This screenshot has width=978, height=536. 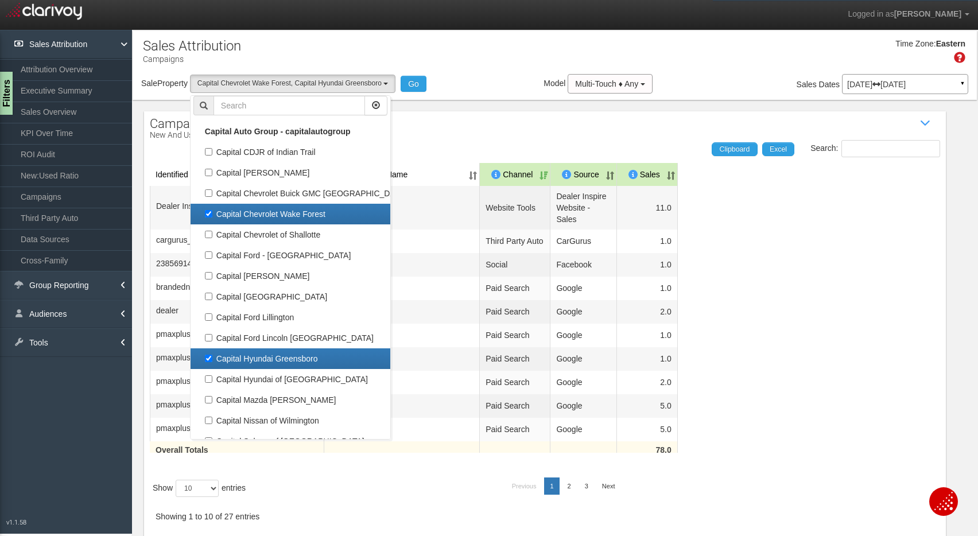 What do you see at coordinates (610, 84) in the screenshot?
I see `button: Multi-Touch ♦ Any` at bounding box center [610, 84].